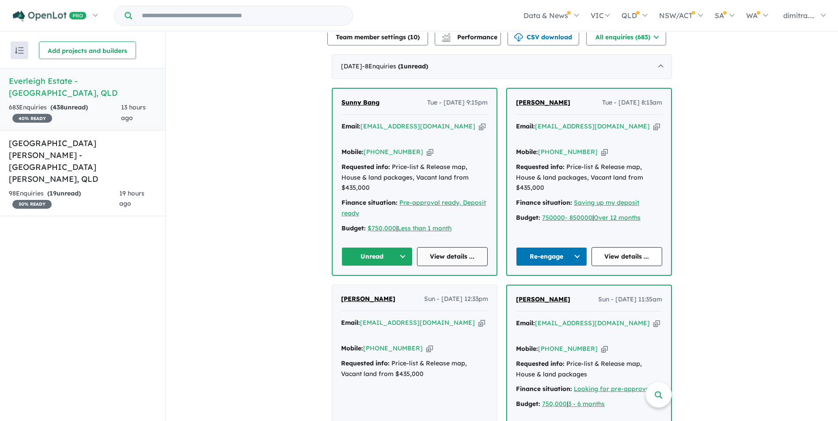  I want to click on u: Pre-approval ready, Deposit ready, so click(413, 208).